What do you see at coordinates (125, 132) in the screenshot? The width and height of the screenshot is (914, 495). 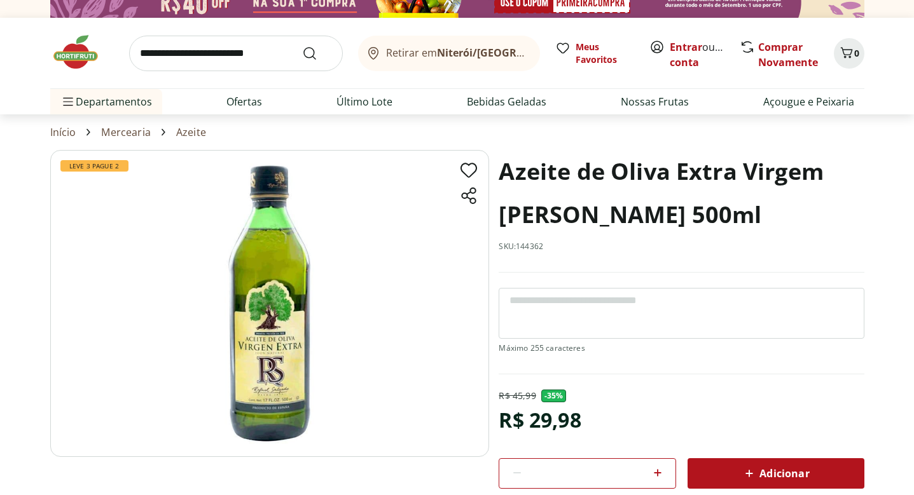 I see `a: Mercearia` at bounding box center [125, 132].